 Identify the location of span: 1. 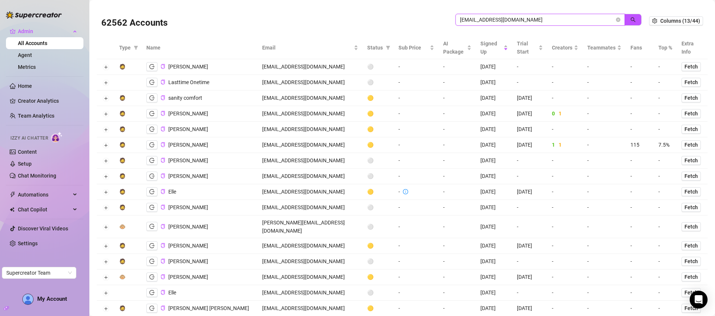
(560, 114).